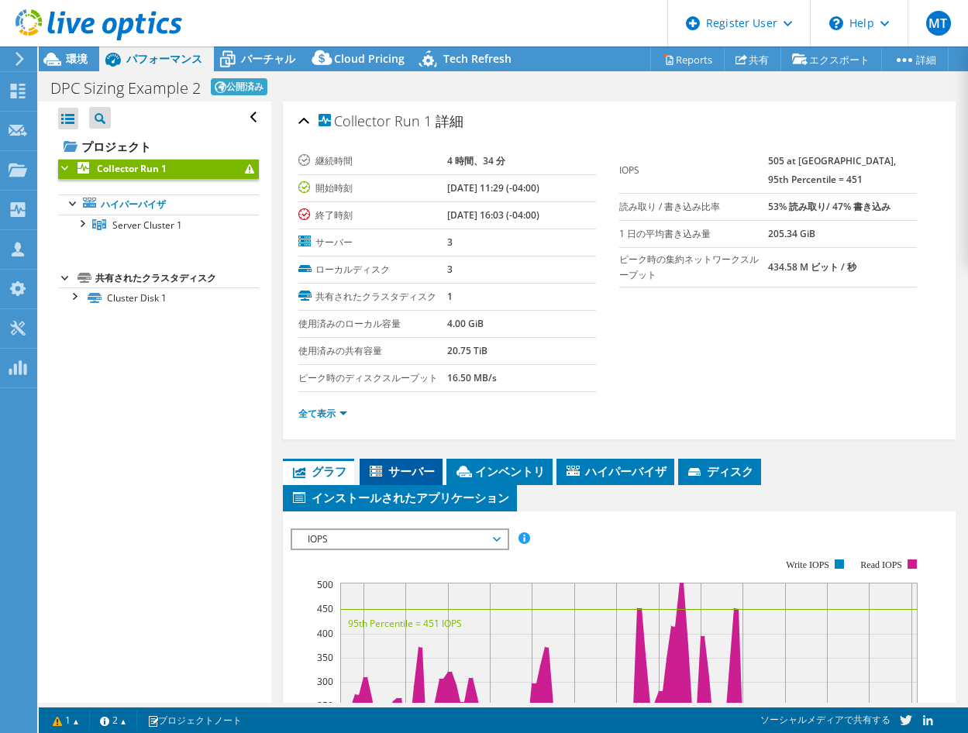  What do you see at coordinates (66, 720) in the screenshot?
I see `a: 1` at bounding box center [66, 720].